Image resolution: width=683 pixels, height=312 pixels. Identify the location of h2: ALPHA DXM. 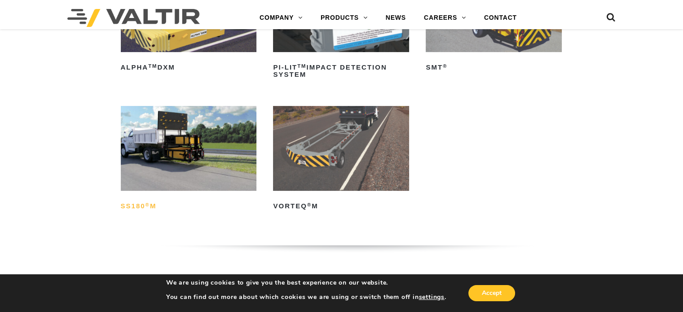
(189, 67).